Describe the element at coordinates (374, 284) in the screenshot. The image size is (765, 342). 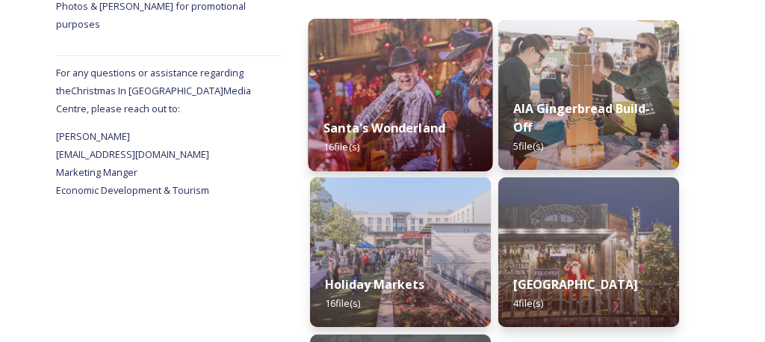
I see `strong: Holiday Markets` at that location.